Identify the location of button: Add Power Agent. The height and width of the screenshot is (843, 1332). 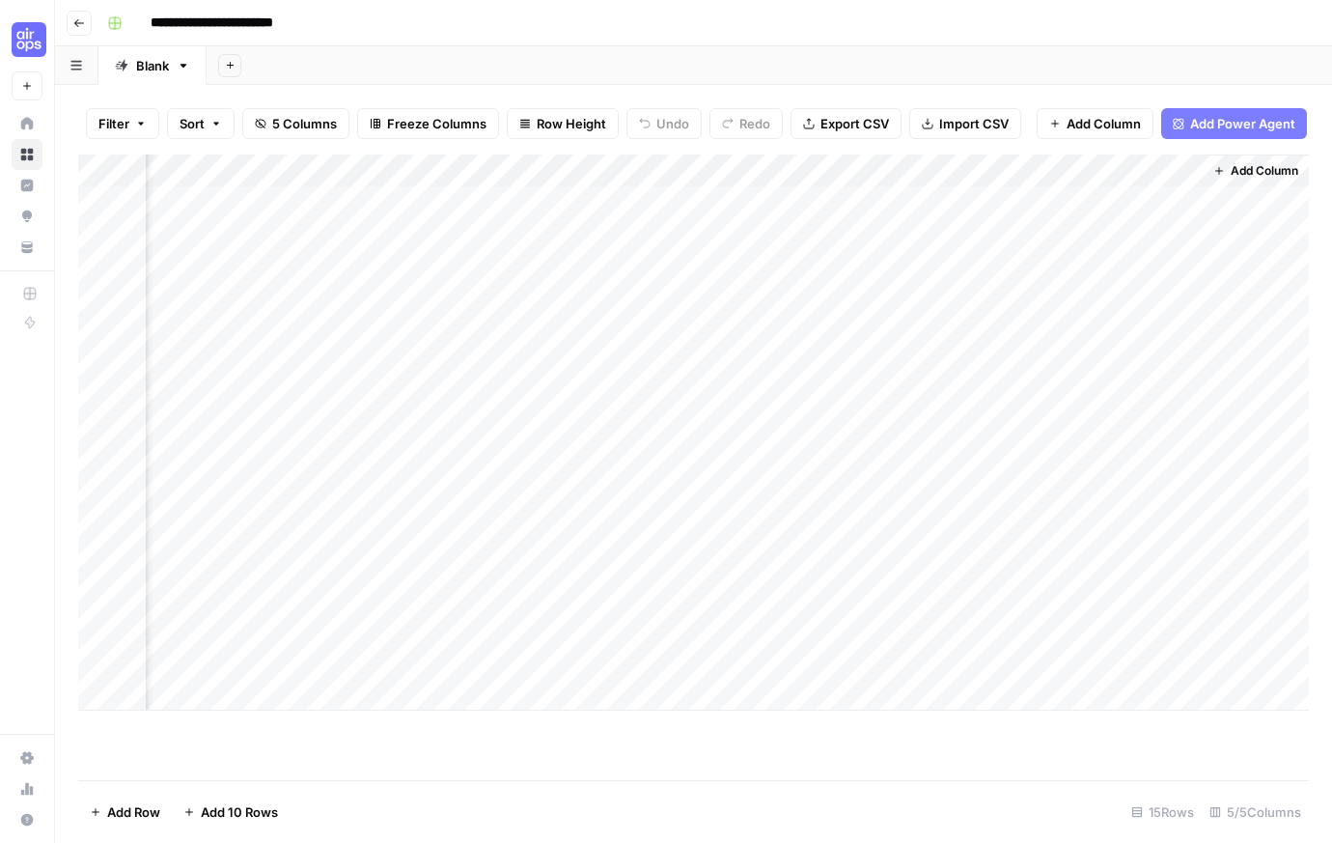
(1233, 124).